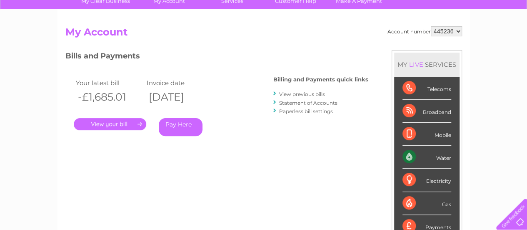 Image resolution: width=527 pixels, height=230 pixels. What do you see at coordinates (399, 9) in the screenshot?
I see `span: 0333 014 3131` at bounding box center [399, 9].